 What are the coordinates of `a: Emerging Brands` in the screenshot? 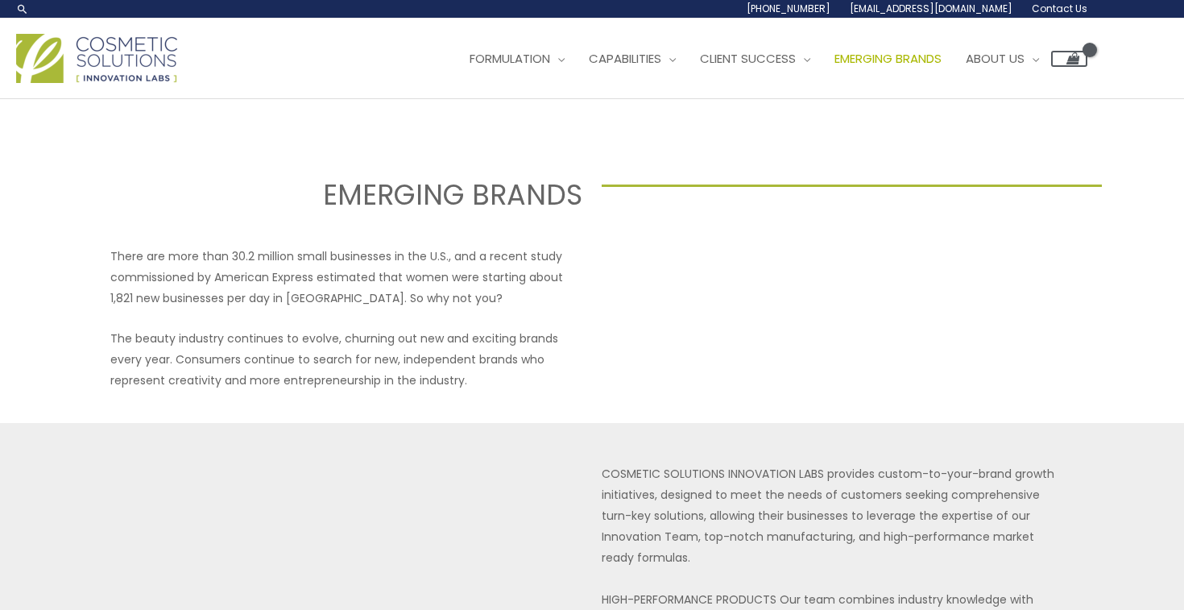 It's located at (887, 59).